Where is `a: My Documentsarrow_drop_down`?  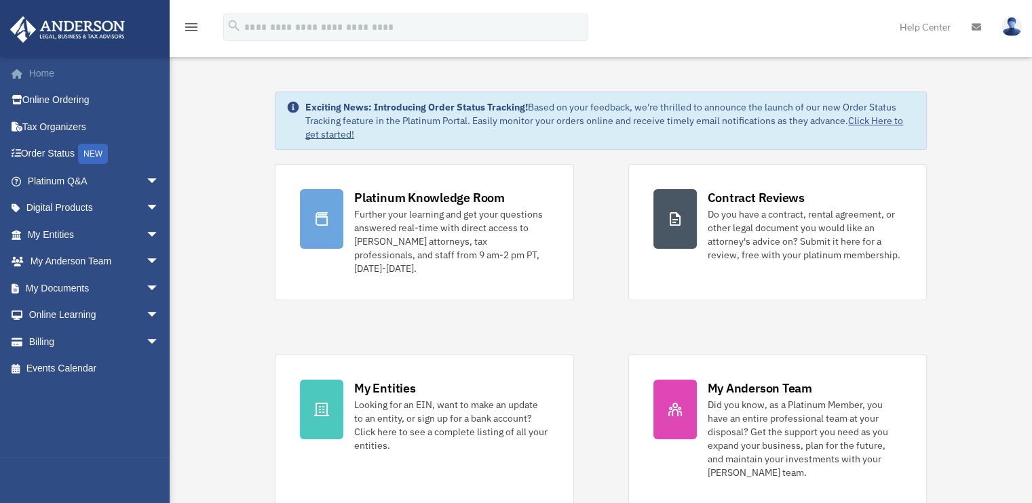 a: My Documentsarrow_drop_down is located at coordinates (94, 288).